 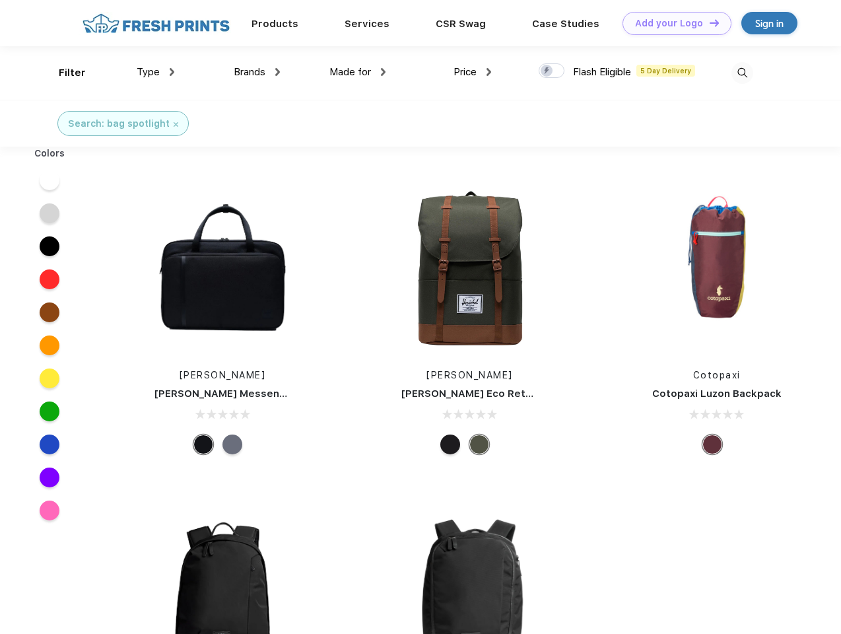 What do you see at coordinates (769, 23) in the screenshot?
I see `div: Sign in` at bounding box center [769, 23].